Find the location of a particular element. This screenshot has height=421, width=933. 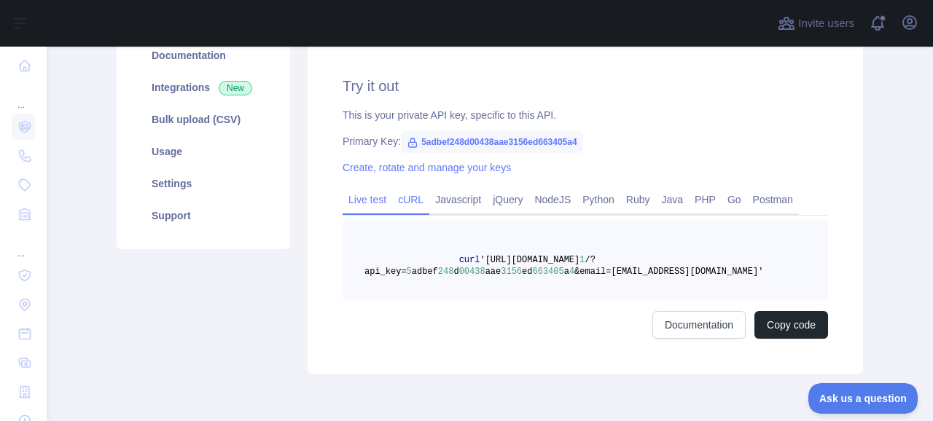

span: 663405 is located at coordinates (547, 272).